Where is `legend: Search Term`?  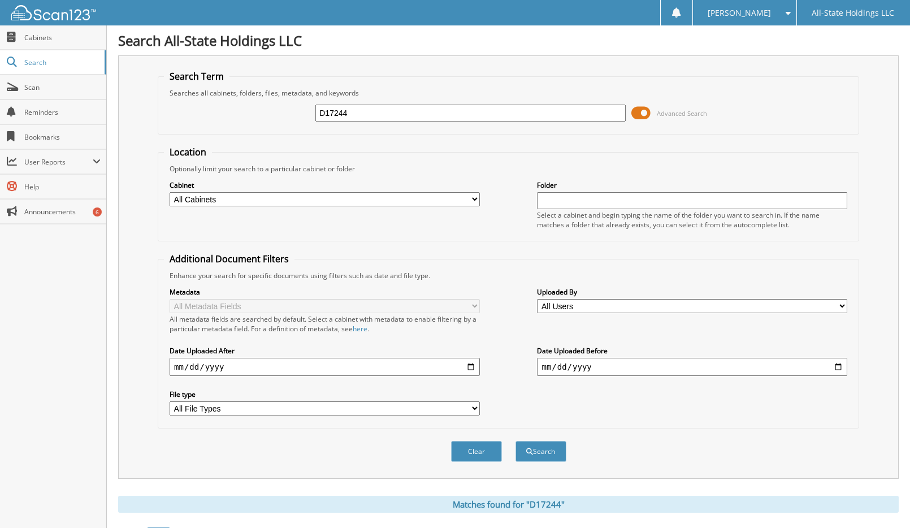 legend: Search Term is located at coordinates (197, 76).